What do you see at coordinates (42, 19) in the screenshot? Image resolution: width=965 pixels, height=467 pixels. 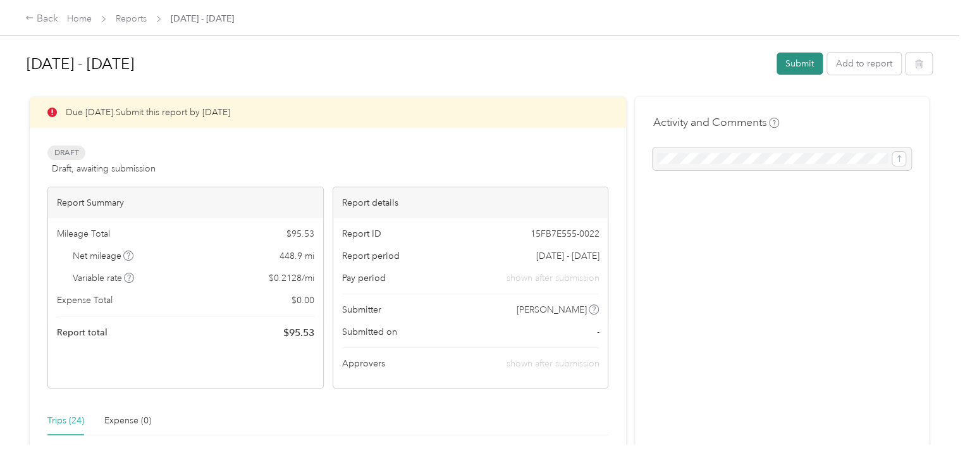 I see `div: Back` at bounding box center [42, 19].